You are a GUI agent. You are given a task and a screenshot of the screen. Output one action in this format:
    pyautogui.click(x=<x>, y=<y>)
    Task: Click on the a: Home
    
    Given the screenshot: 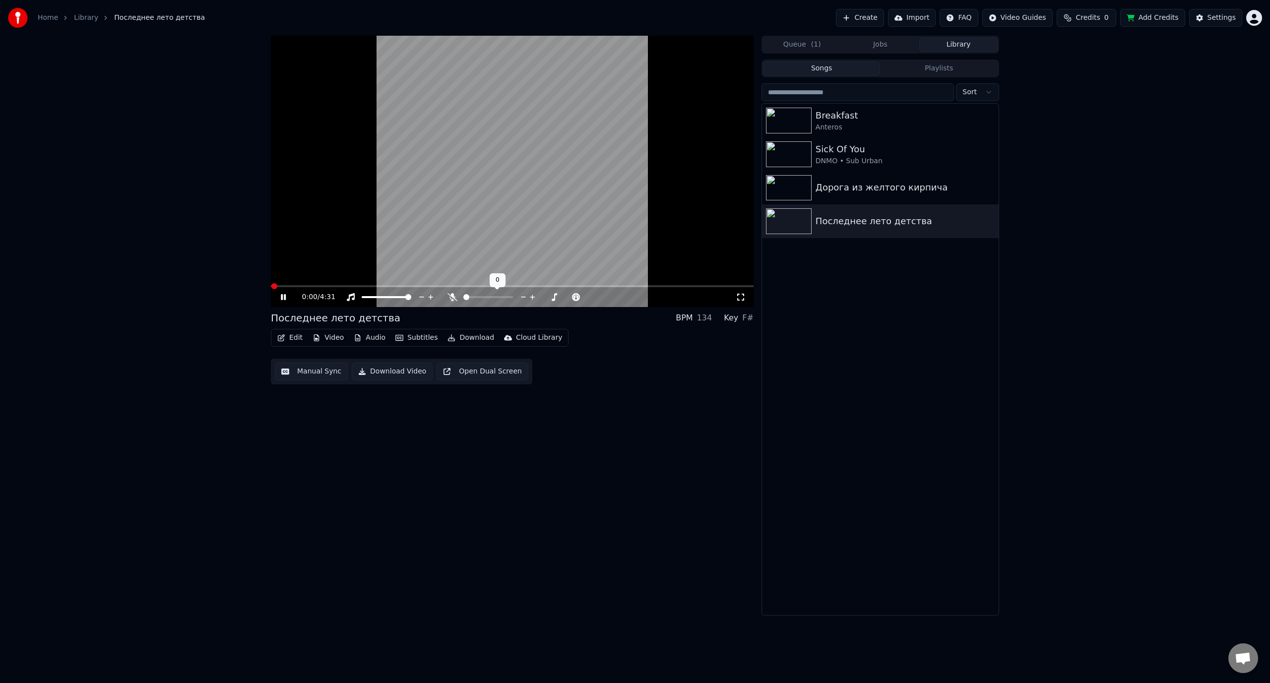 What is the action you would take?
    pyautogui.click(x=48, y=18)
    